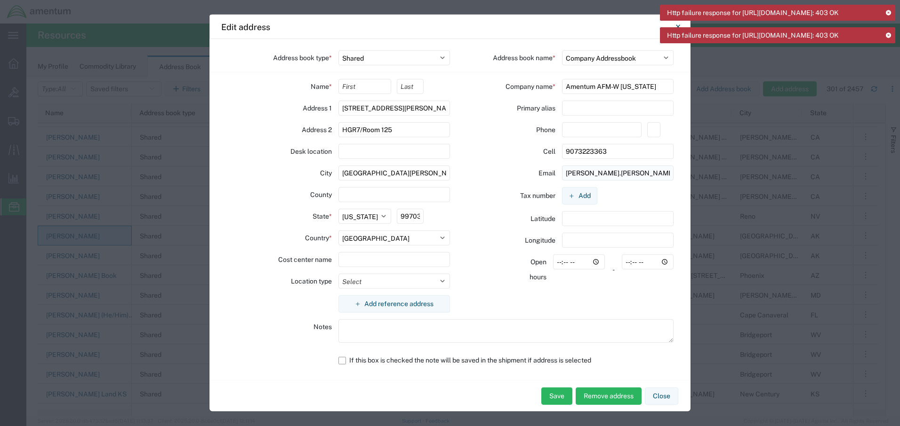 The width and height of the screenshot is (900, 426). Describe the element at coordinates (394, 304) in the screenshot. I see `button: Add reference address` at that location.